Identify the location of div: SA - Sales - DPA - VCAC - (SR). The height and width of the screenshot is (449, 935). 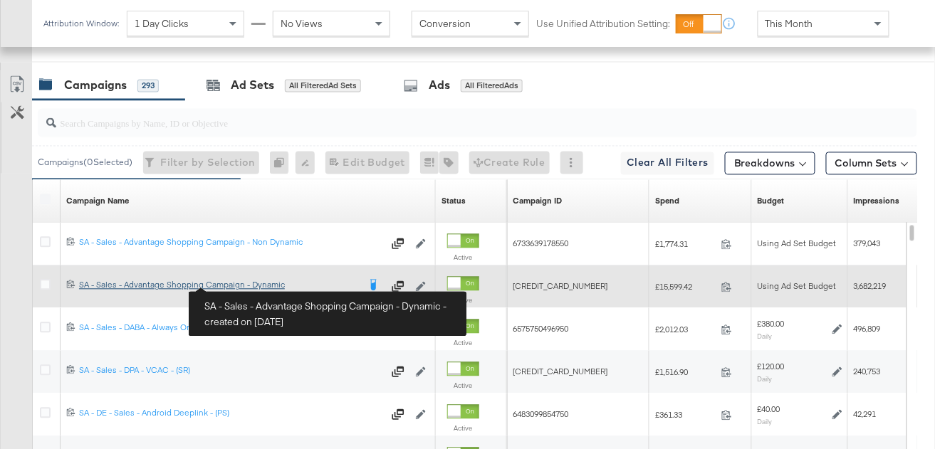
(231, 371).